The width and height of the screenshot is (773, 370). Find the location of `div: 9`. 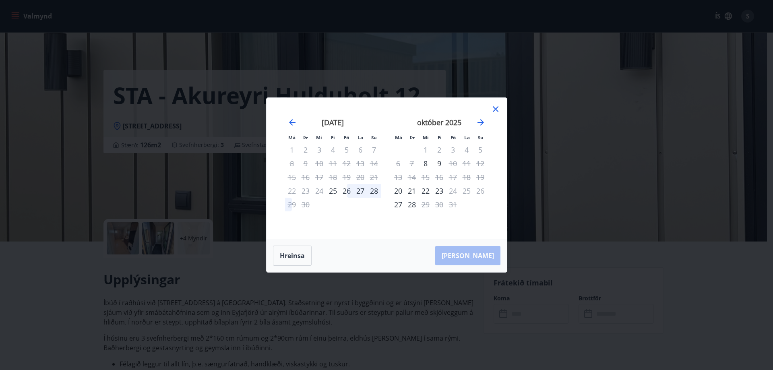

div: 9 is located at coordinates (439, 163).